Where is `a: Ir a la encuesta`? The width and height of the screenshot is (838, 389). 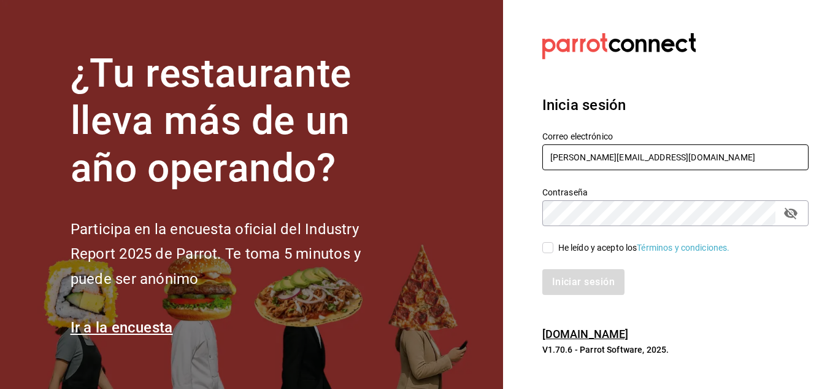
a: Ir a la encuesta is located at coordinates (122, 327).